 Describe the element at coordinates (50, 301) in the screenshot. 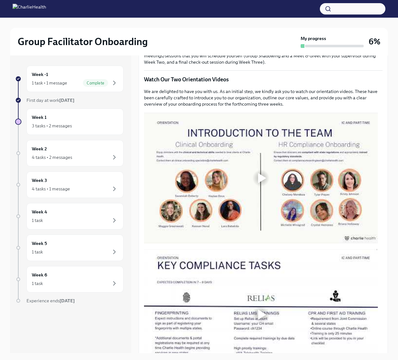

I see `span: Experience ends` at that location.